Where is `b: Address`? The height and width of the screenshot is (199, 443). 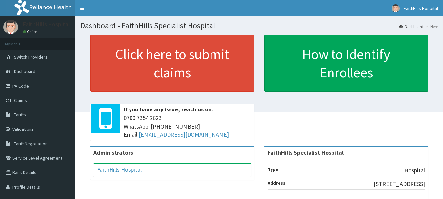
b: Address is located at coordinates (277, 183).